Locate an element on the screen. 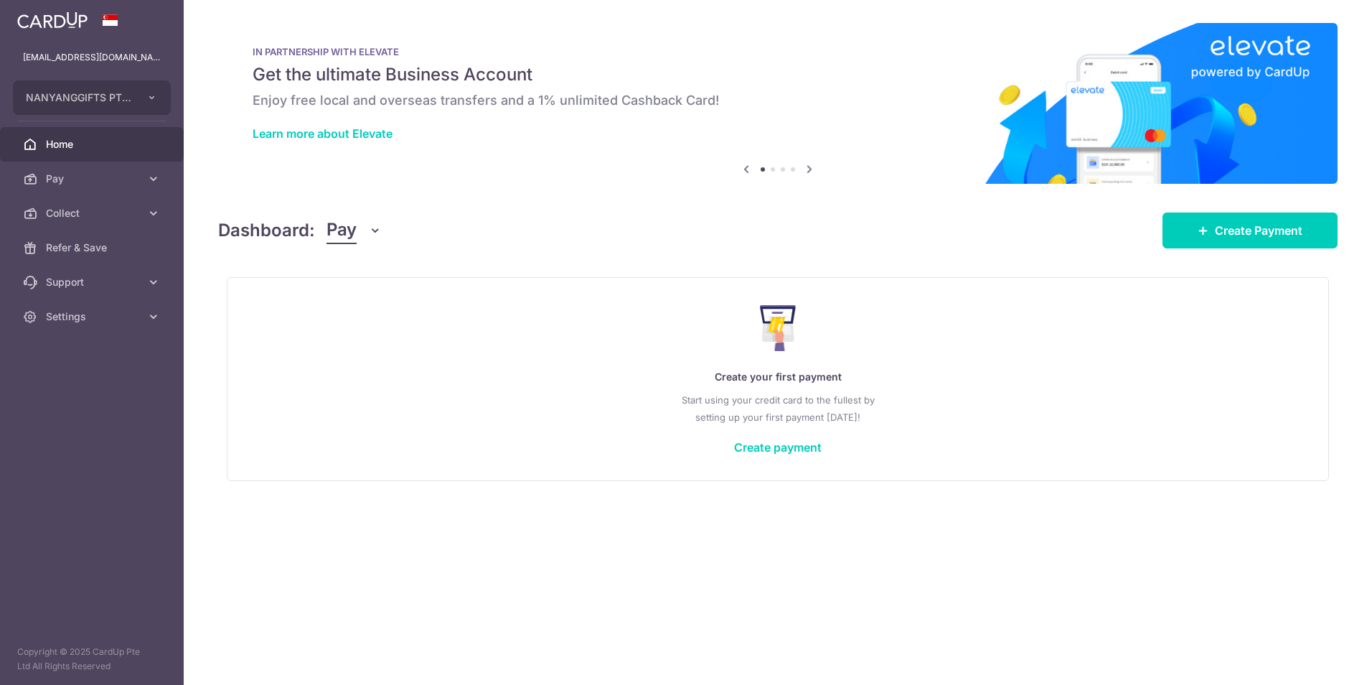 The width and height of the screenshot is (1372, 685). h6: Enjoy free local and overseas transfers and a 1% unlimited Cashback Card! is located at coordinates (778, 100).